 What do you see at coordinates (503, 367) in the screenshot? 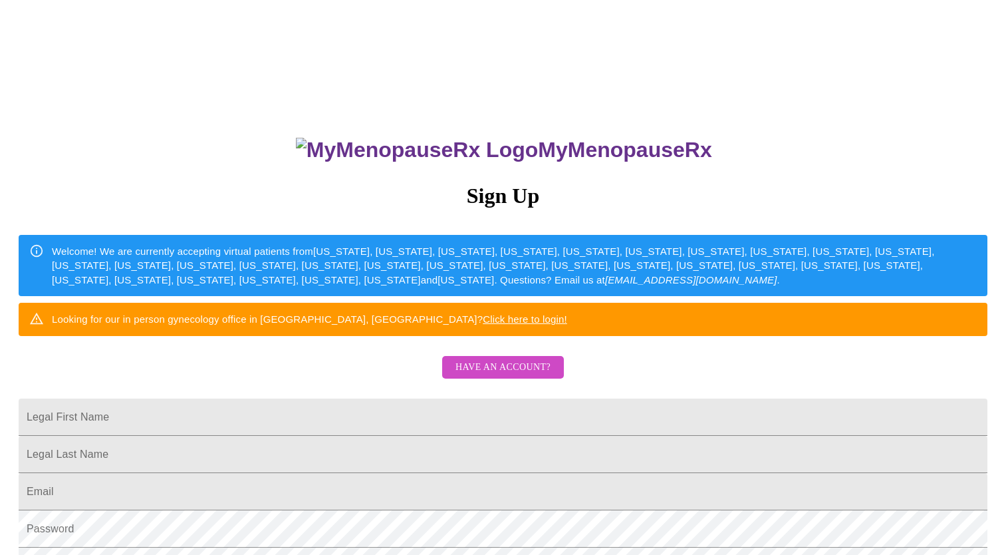
I see `span: Have an account?` at bounding box center [503, 367].